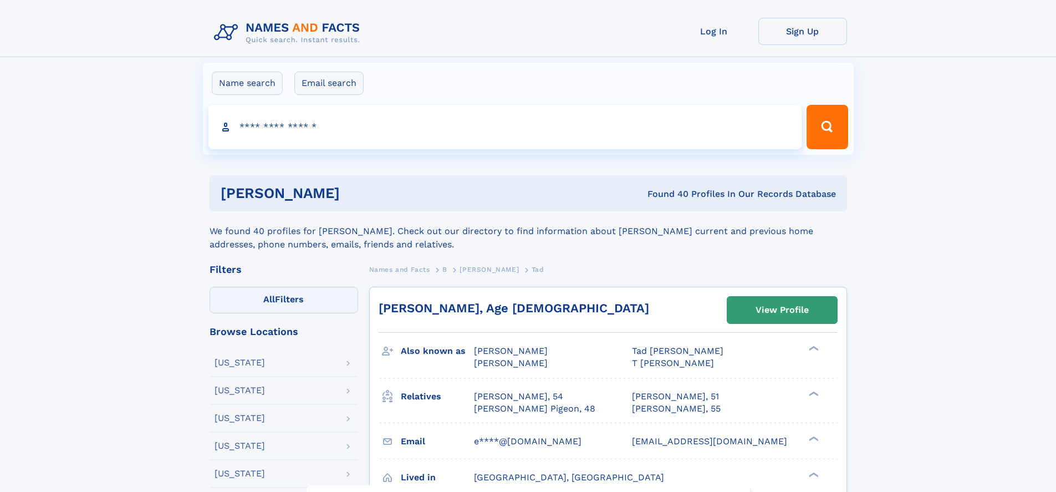 This screenshot has height=492, width=1056. Describe the element at coordinates (827, 127) in the screenshot. I see `button: Search Button` at that location.